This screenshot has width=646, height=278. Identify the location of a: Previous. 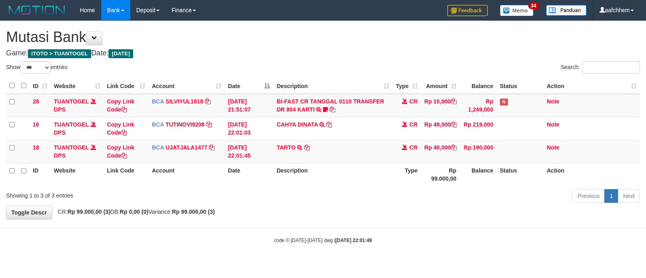
(588, 196).